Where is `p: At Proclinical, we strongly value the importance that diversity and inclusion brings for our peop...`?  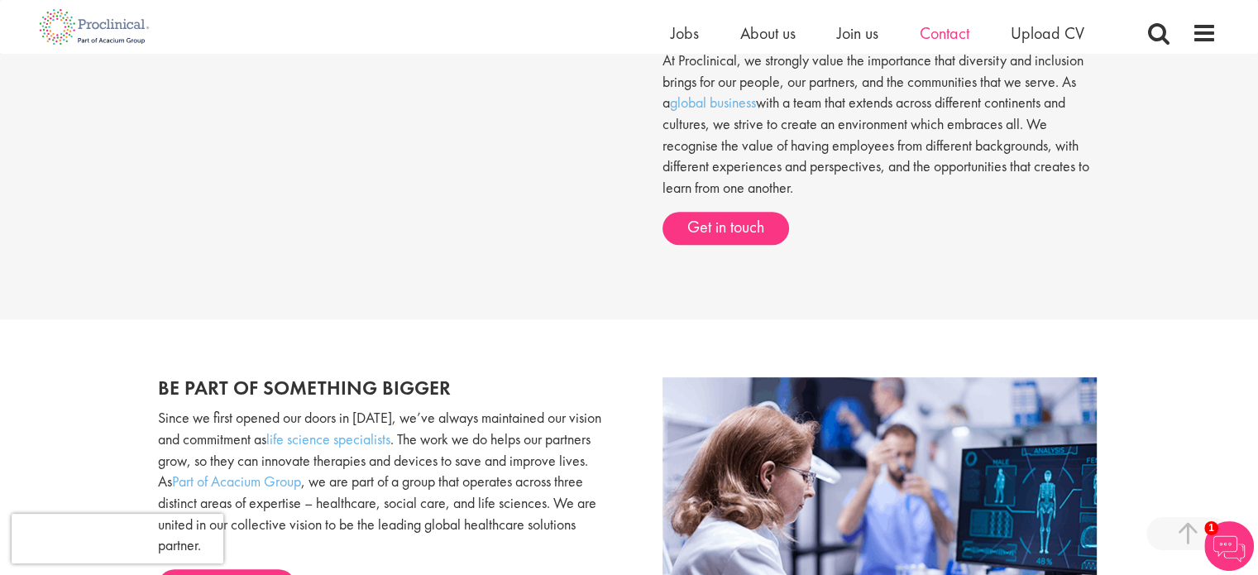
p: At Proclinical, we strongly value the importance that diversity and inclusion brings for our peop... is located at coordinates (882, 124).